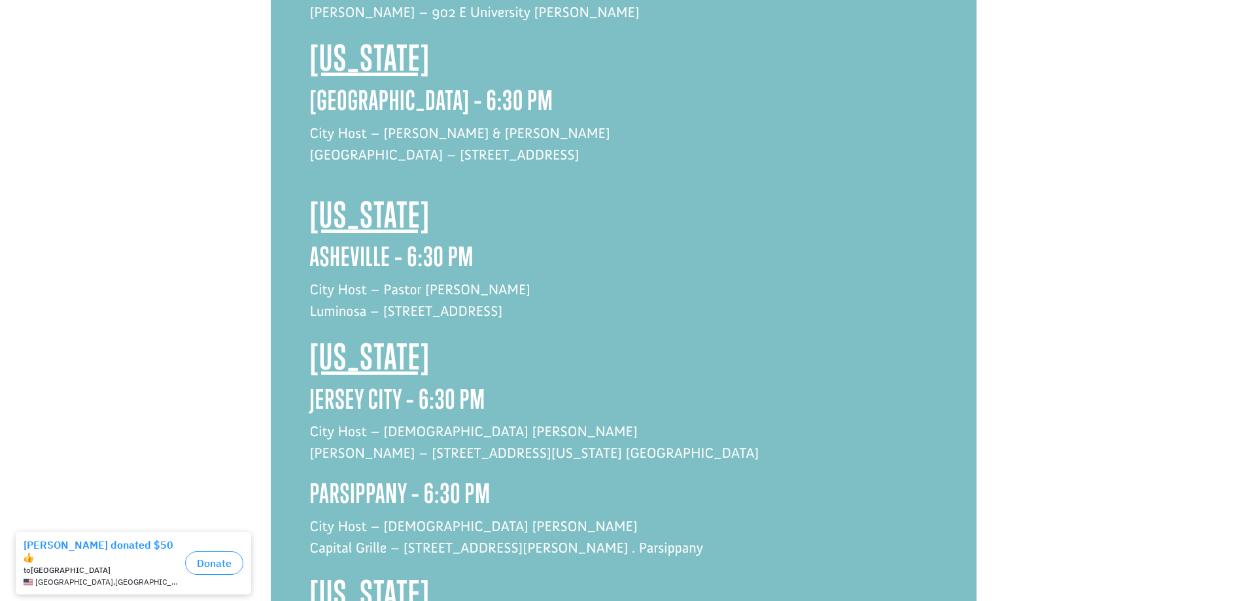 The image size is (1246, 601). I want to click on div: to, so click(101, 45).